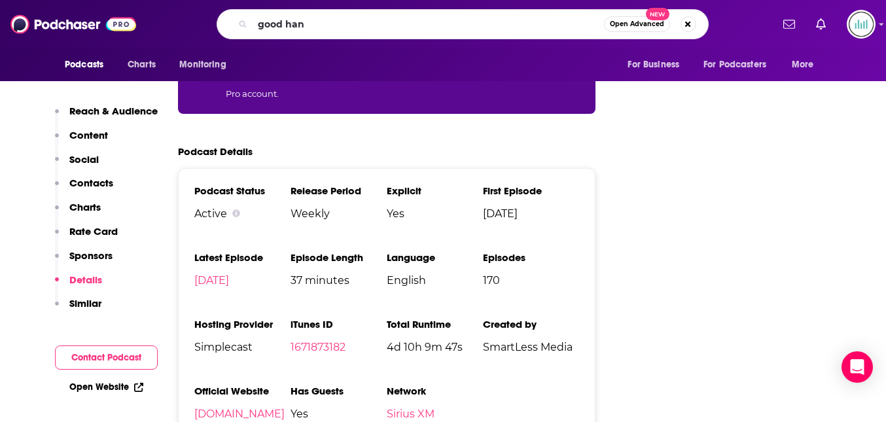 The image size is (886, 422). What do you see at coordinates (88, 135) in the screenshot?
I see `p: Content` at bounding box center [88, 135].